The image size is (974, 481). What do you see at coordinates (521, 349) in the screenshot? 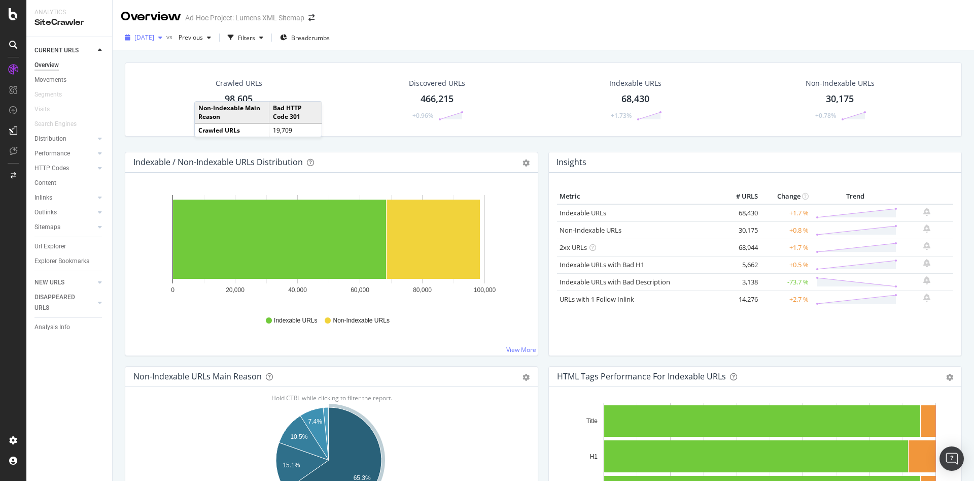
I see `a: View More` at bounding box center [521, 349].